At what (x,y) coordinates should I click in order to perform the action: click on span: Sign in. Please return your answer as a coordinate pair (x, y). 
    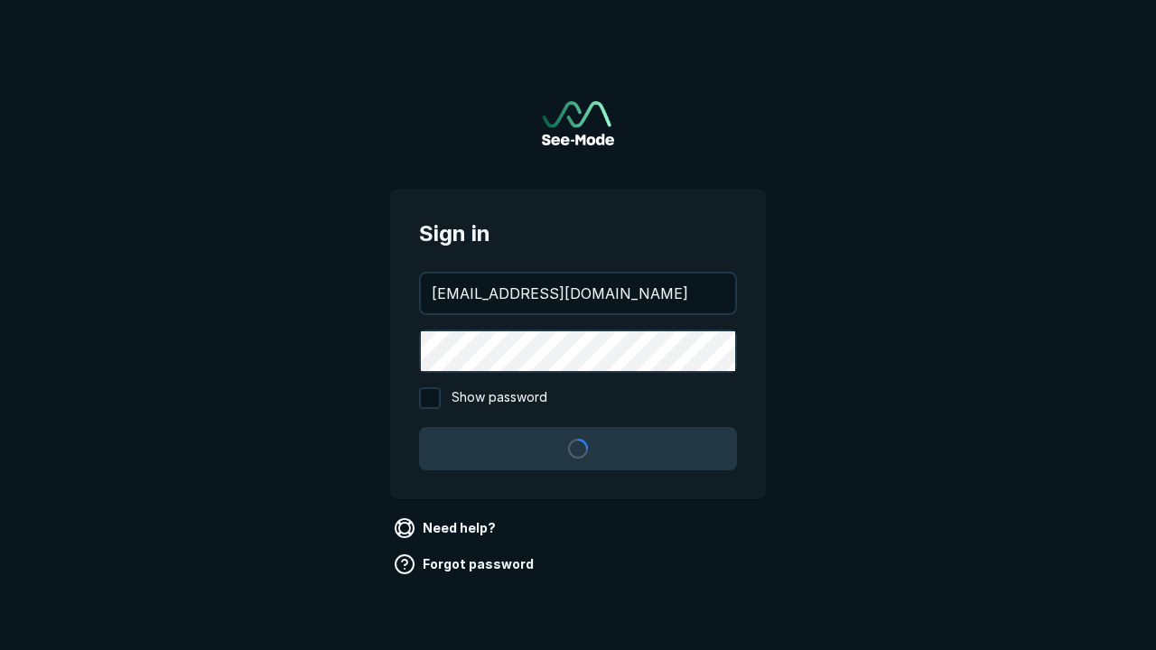
    Looking at the image, I should click on (578, 234).